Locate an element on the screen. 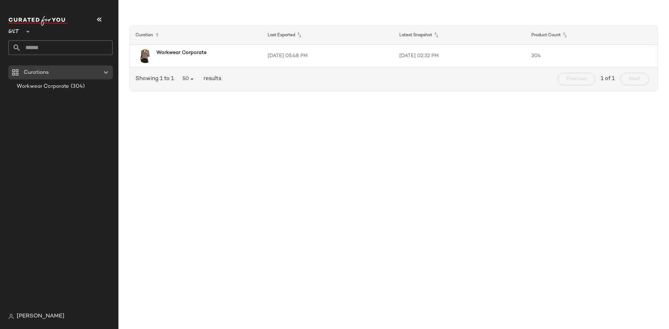  th: Latest Snapshot is located at coordinates (460, 35).